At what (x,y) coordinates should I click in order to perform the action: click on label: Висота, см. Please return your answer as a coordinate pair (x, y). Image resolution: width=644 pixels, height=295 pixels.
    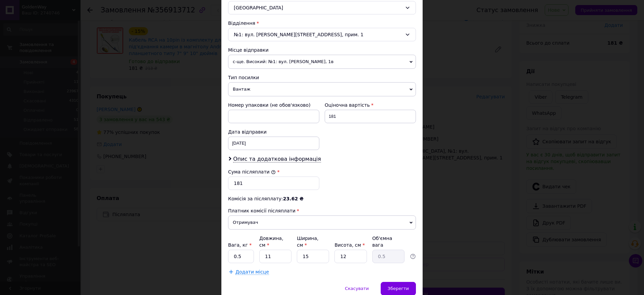
    Looking at the image, I should click on (349, 245).